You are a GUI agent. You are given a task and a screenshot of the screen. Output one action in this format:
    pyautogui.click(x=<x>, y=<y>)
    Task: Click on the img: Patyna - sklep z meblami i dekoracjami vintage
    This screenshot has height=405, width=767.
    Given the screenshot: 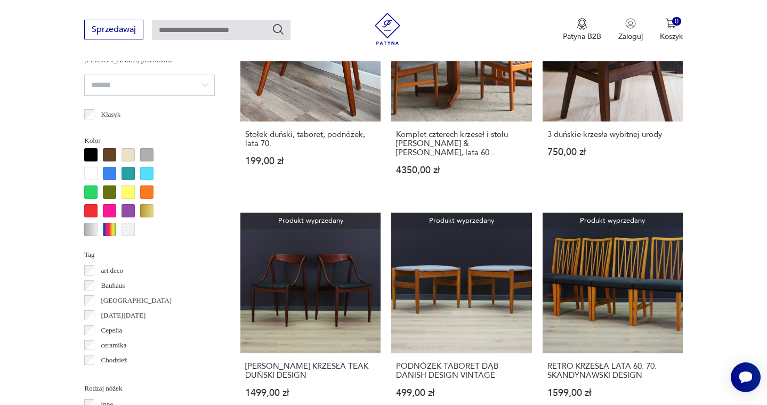 What is the action you would take?
    pyautogui.click(x=387, y=29)
    